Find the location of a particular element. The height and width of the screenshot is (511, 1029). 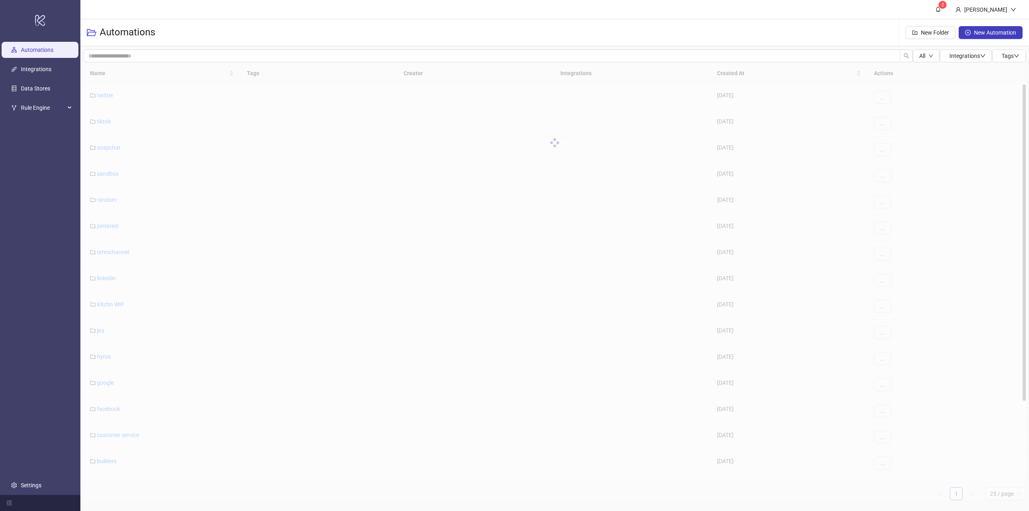

span: 2 is located at coordinates (943, 5).